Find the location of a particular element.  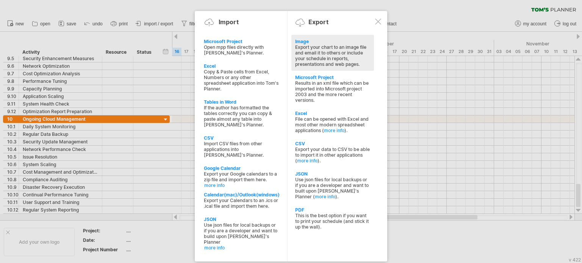

div: JSON is located at coordinates (333, 174).